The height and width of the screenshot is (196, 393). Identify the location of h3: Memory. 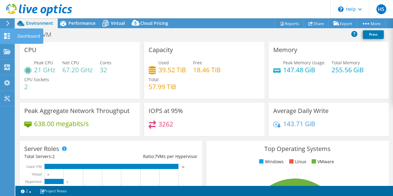
(285, 50).